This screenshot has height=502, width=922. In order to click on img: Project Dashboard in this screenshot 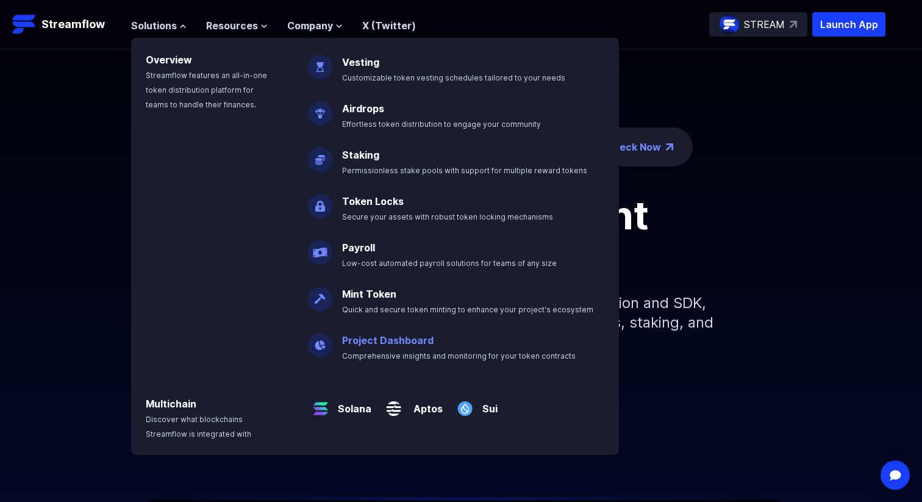, I will do `click(320, 340)`.